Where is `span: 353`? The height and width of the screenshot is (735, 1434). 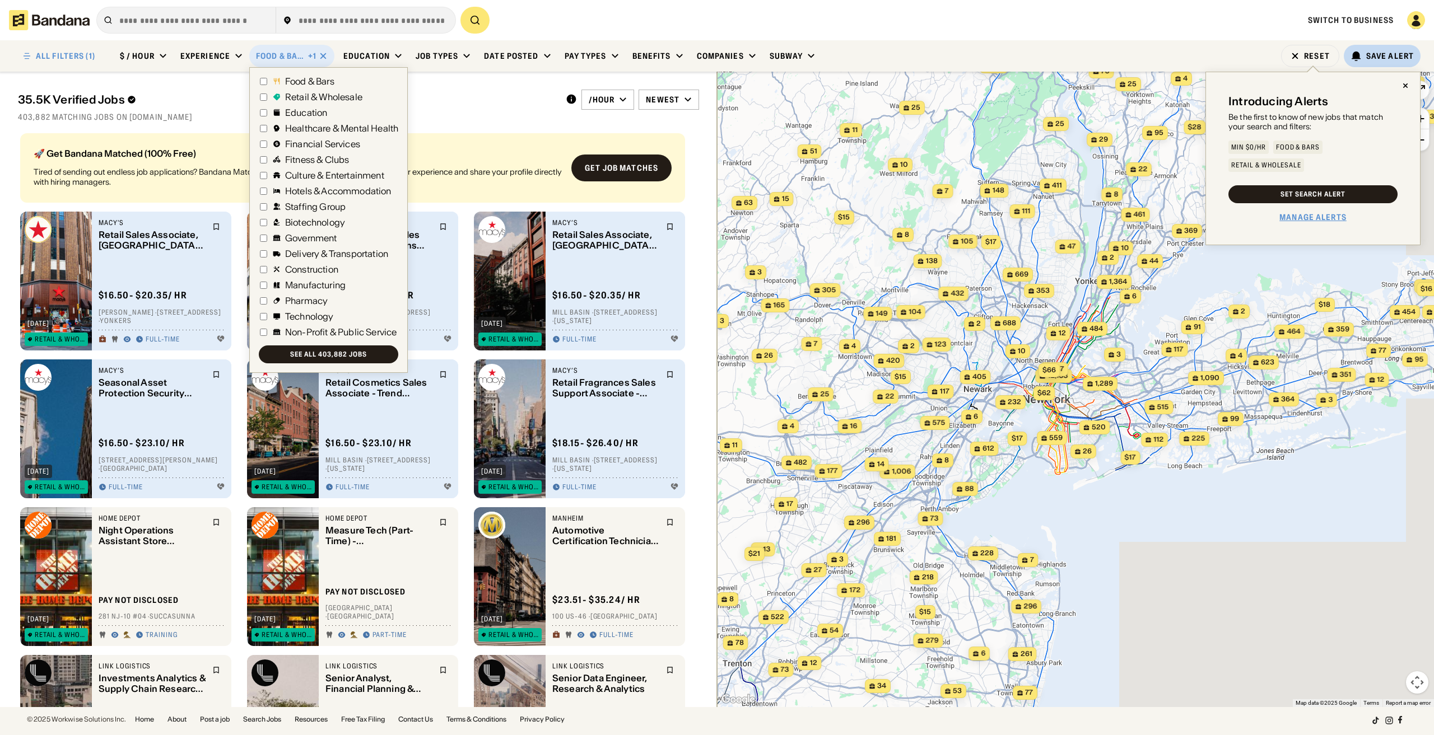 span: 353 is located at coordinates (1043, 291).